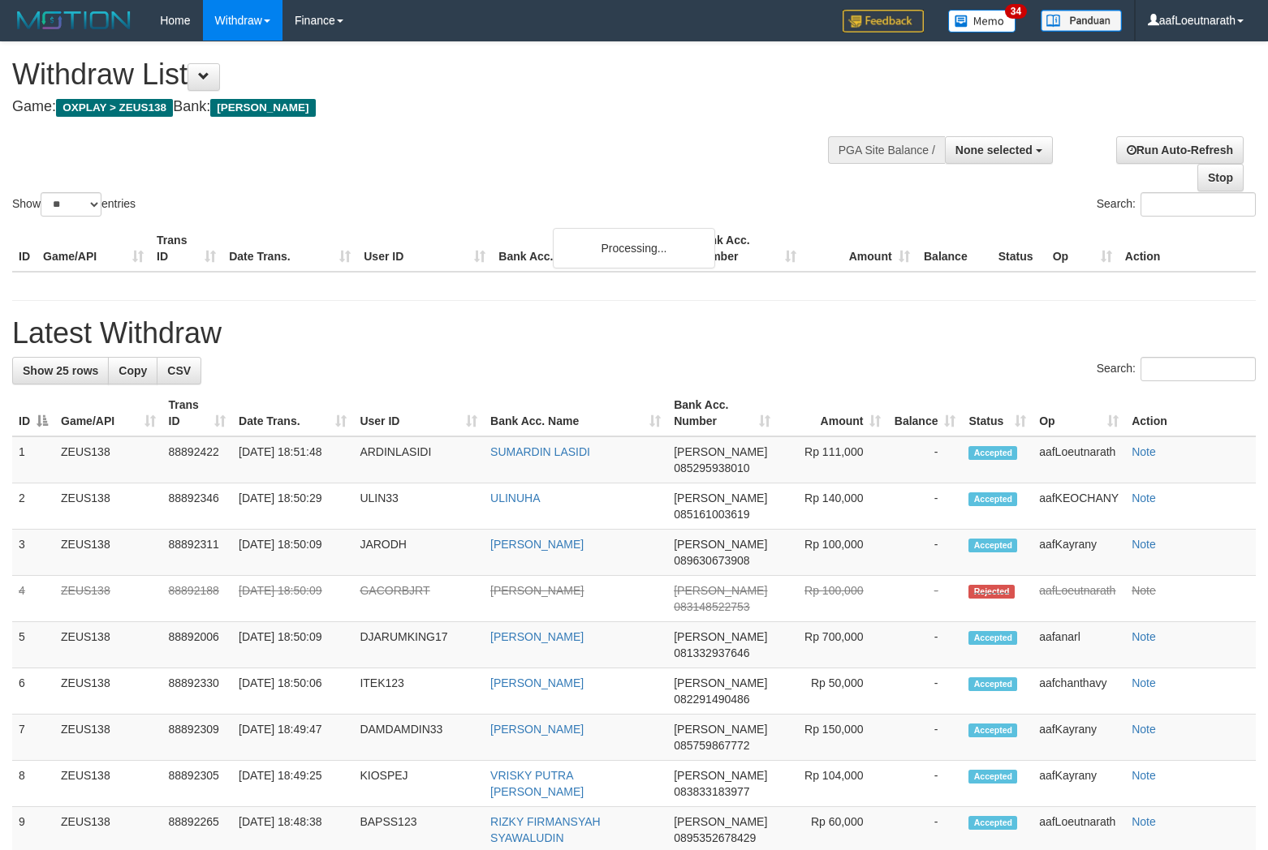  I want to click on select: Showentries, so click(71, 205).